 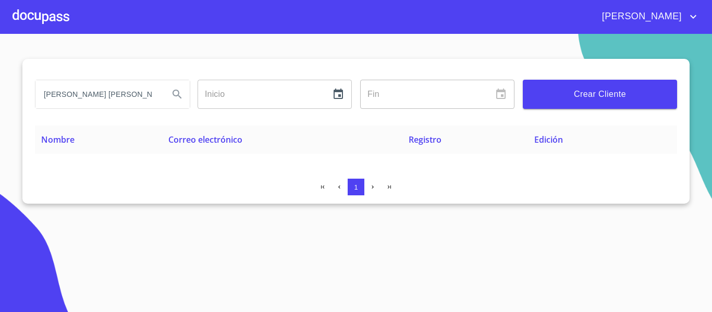 What do you see at coordinates (356, 187) in the screenshot?
I see `button: 1` at bounding box center [356, 187].